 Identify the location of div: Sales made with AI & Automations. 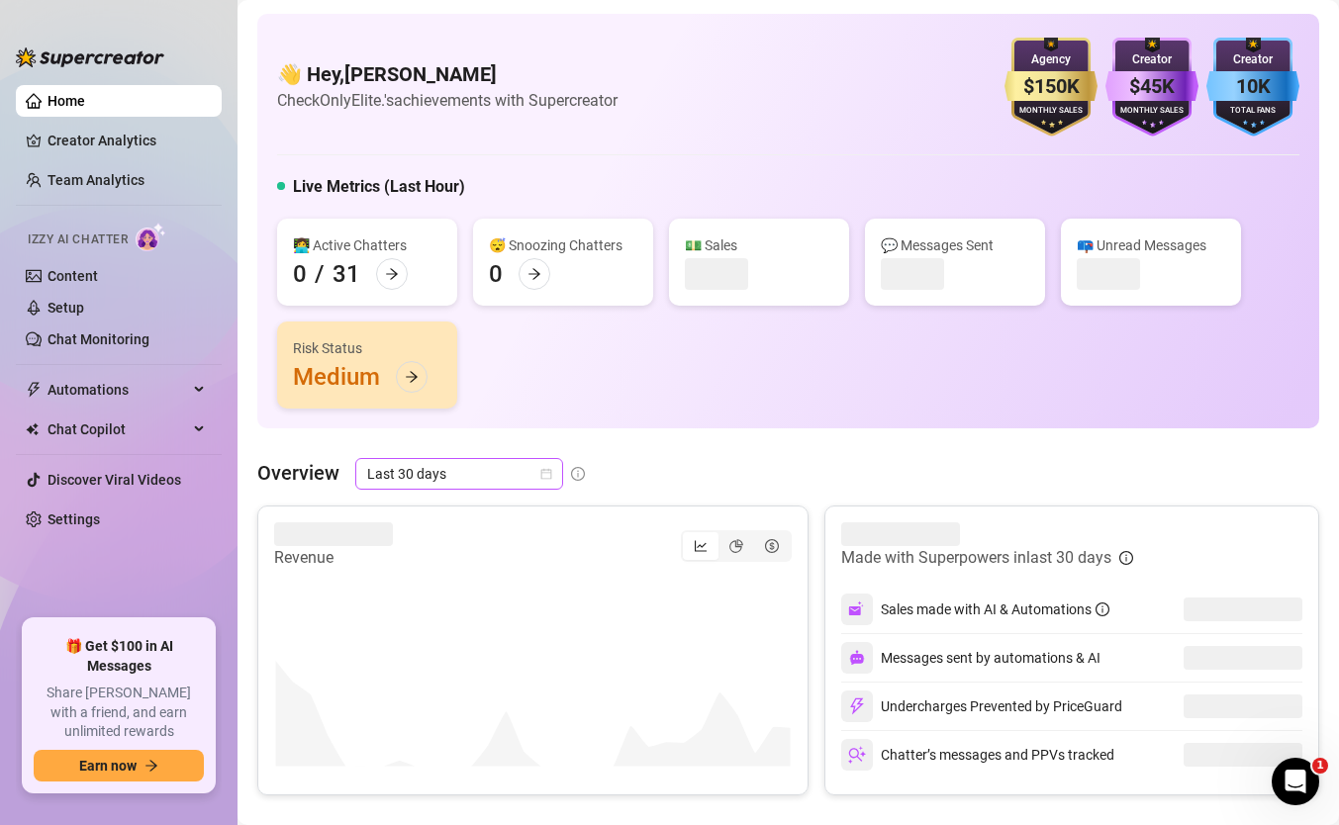
(995, 610).